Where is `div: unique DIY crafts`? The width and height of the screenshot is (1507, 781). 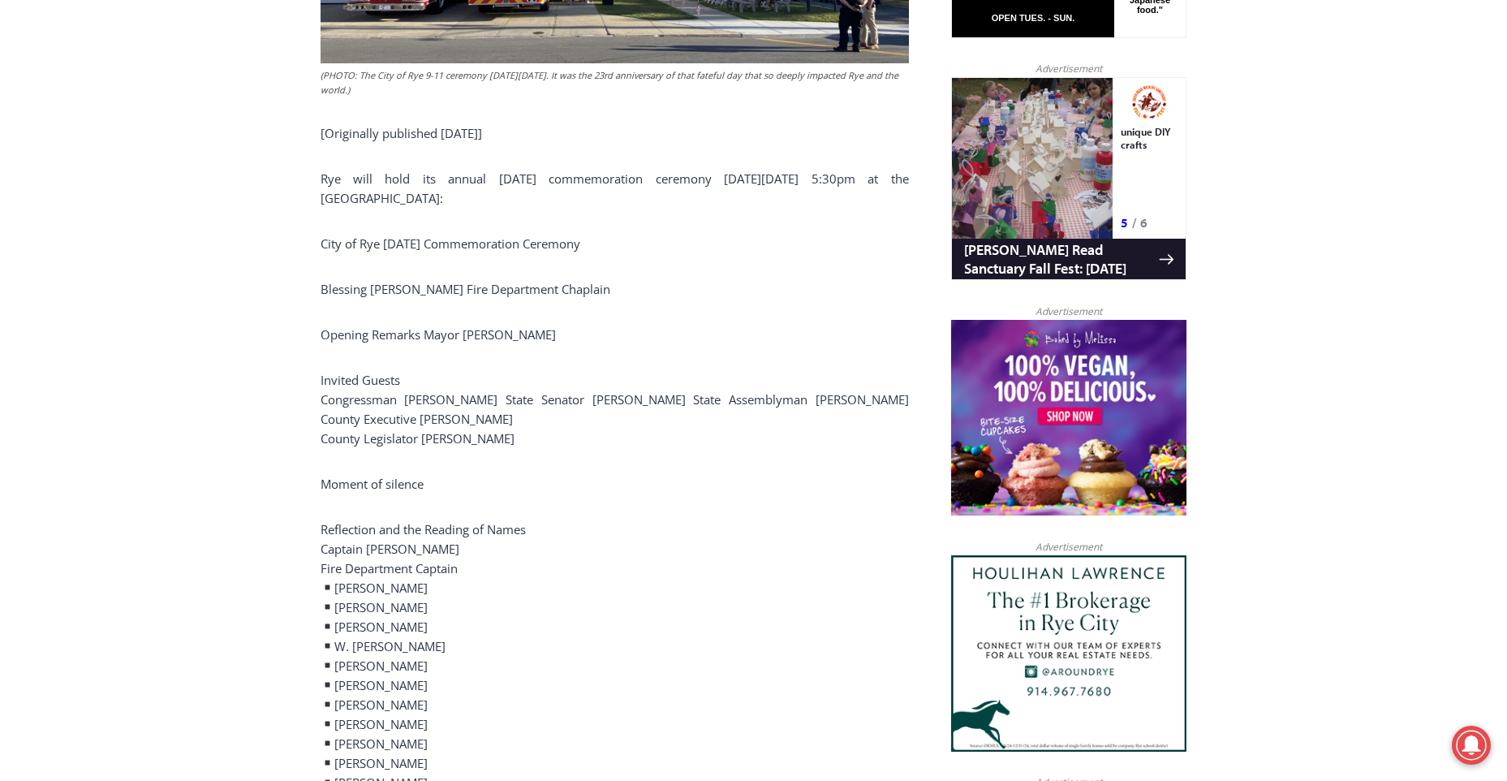 div: unique DIY crafts is located at coordinates (198, 90).